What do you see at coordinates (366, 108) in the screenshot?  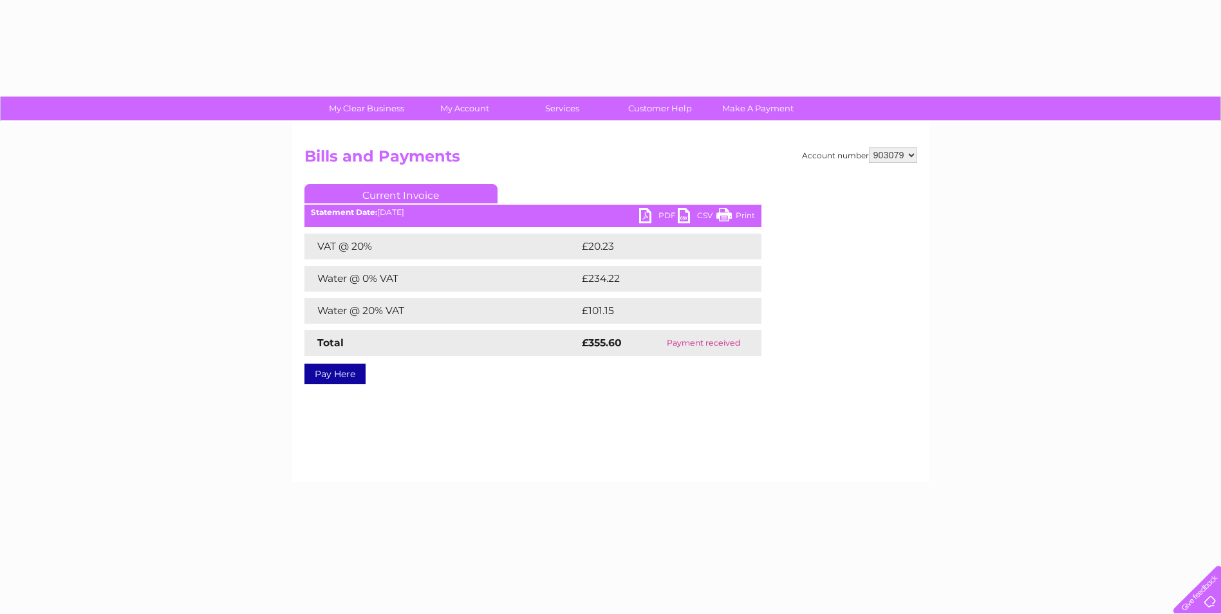 I see `a: My Clear Business` at bounding box center [366, 108].